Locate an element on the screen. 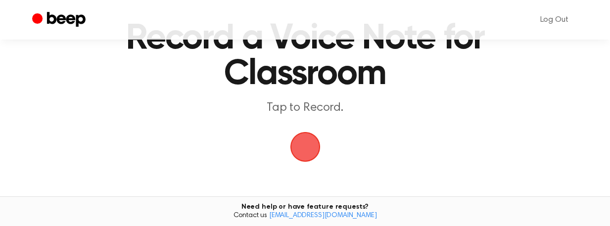  span: Contact us is located at coordinates (305, 216).